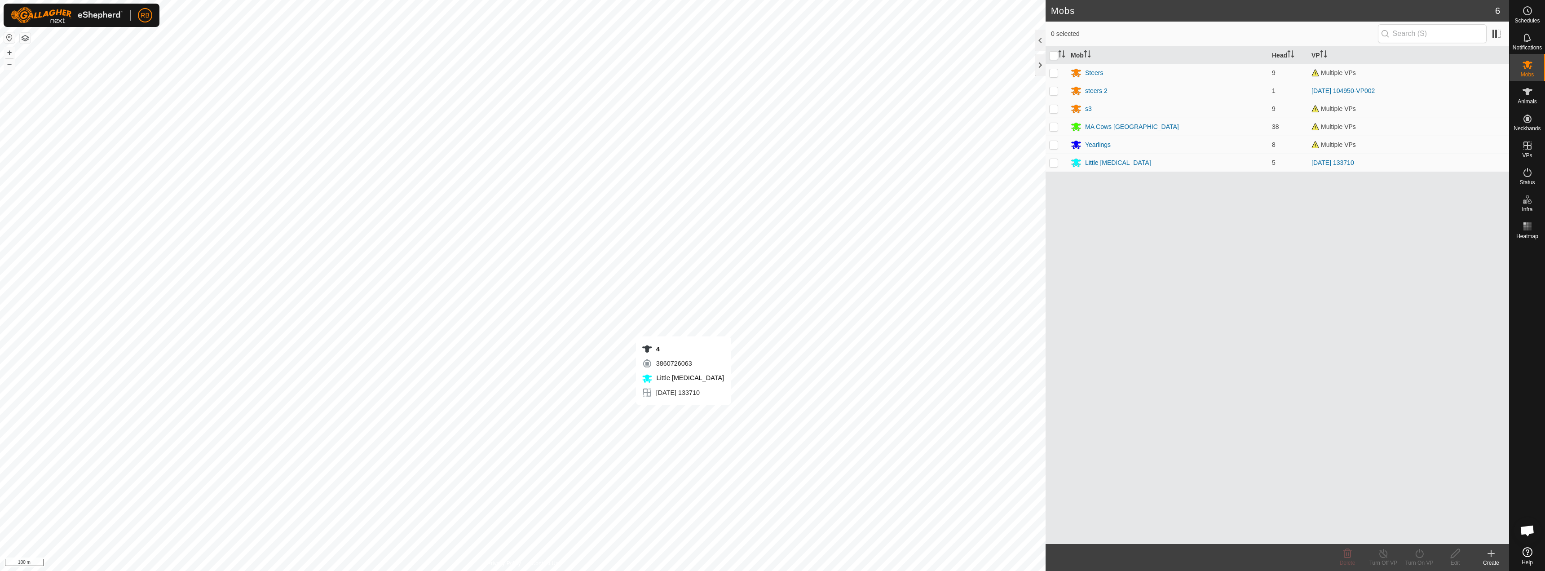  Describe the element at coordinates (1498, 11) in the screenshot. I see `span: 6` at that location.